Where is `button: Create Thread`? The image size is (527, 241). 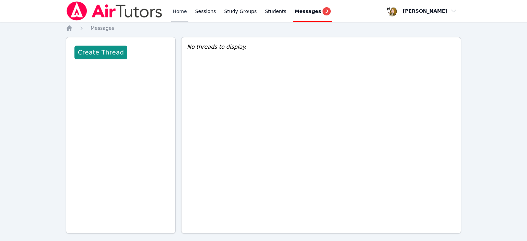
button: Create Thread is located at coordinates (101, 53).